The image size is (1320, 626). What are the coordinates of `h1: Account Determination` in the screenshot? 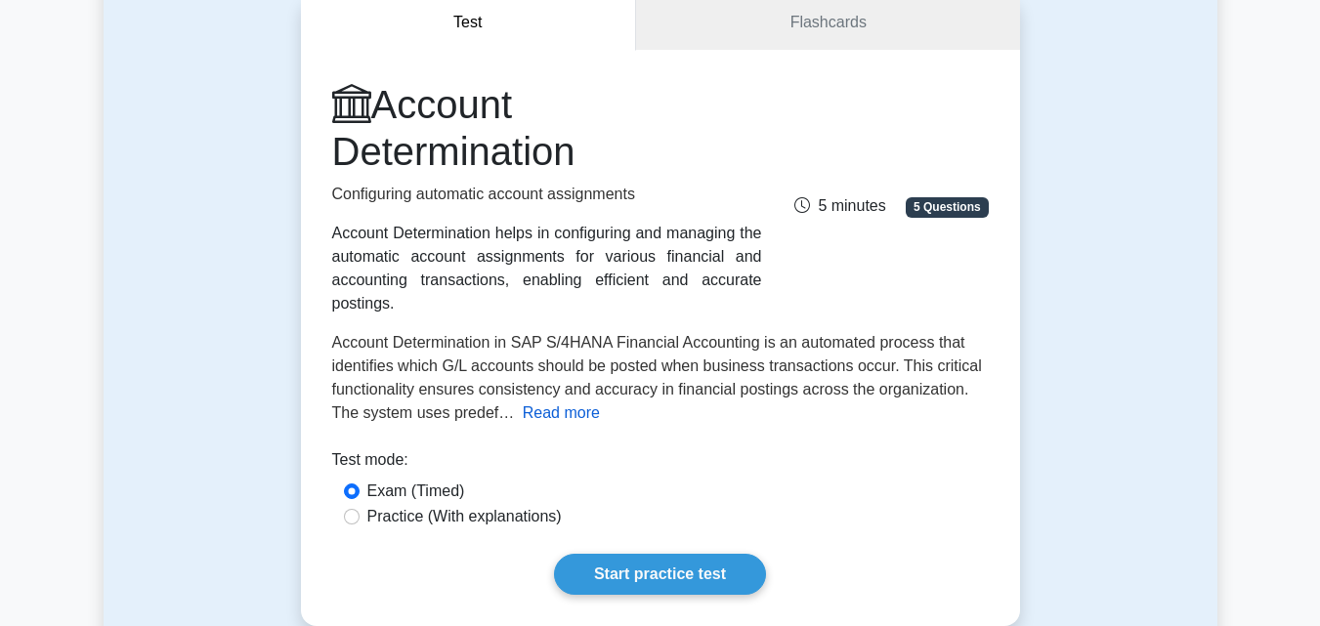 It's located at (547, 128).